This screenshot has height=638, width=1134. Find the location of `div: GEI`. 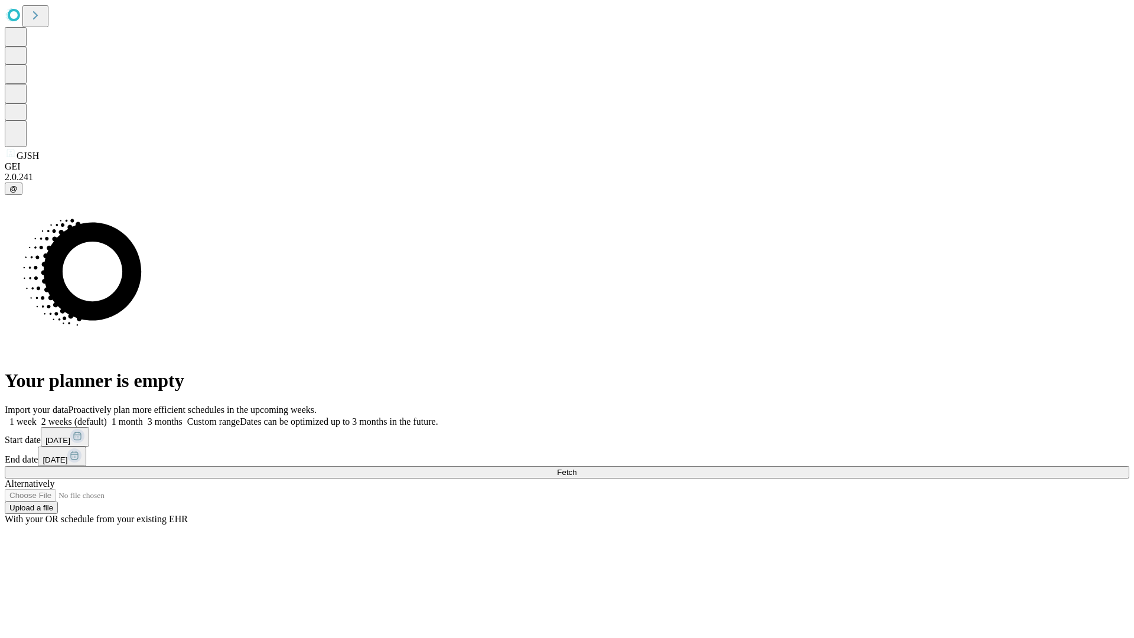

div: GEI is located at coordinates (567, 167).